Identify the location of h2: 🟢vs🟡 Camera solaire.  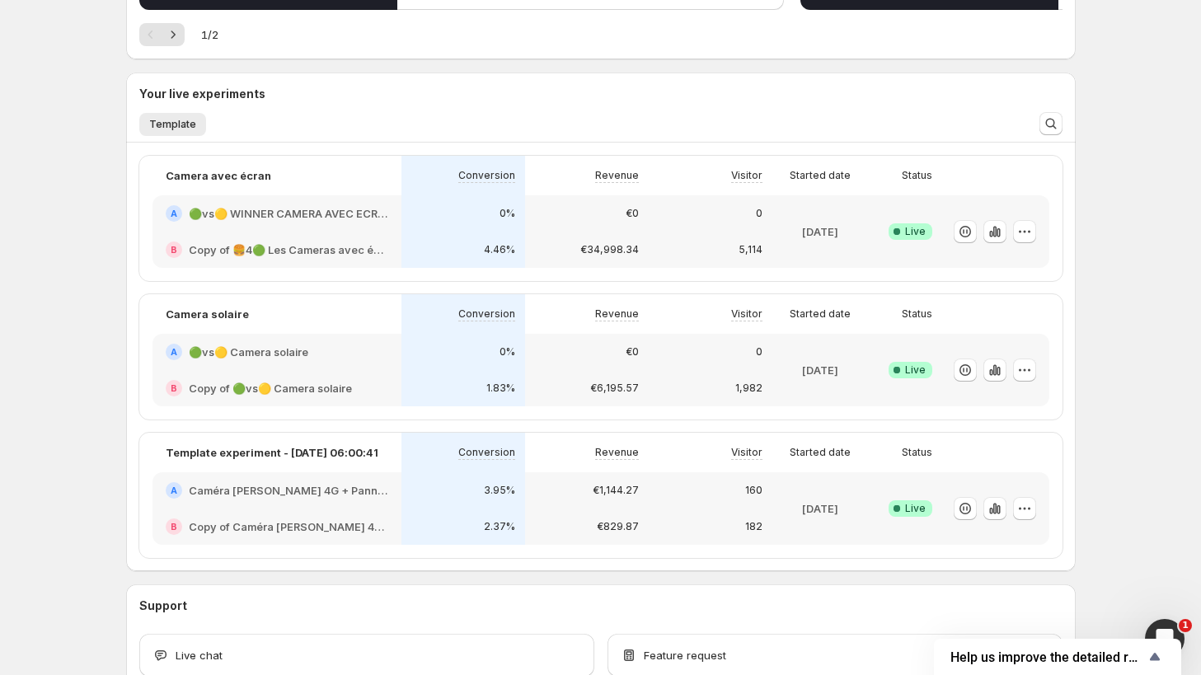
(248, 352).